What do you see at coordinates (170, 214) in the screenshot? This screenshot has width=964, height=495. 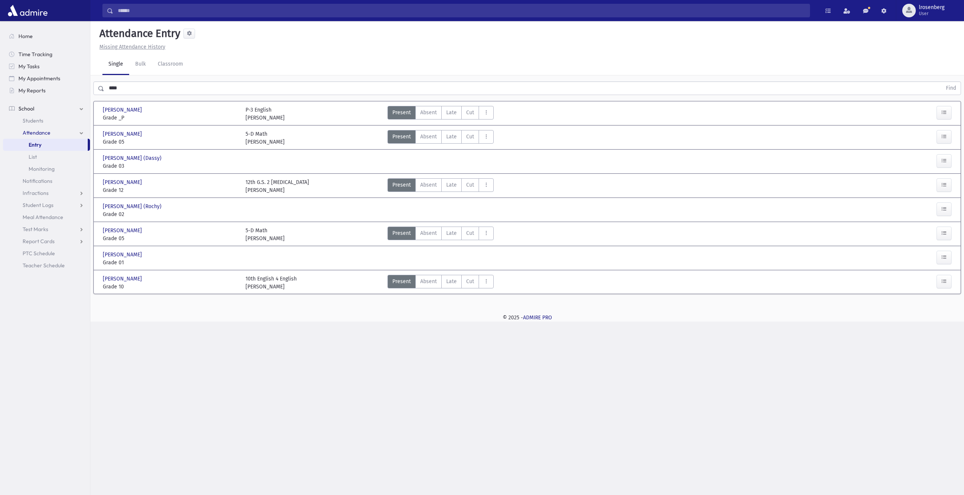 I see `span: Grade 02` at bounding box center [170, 214].